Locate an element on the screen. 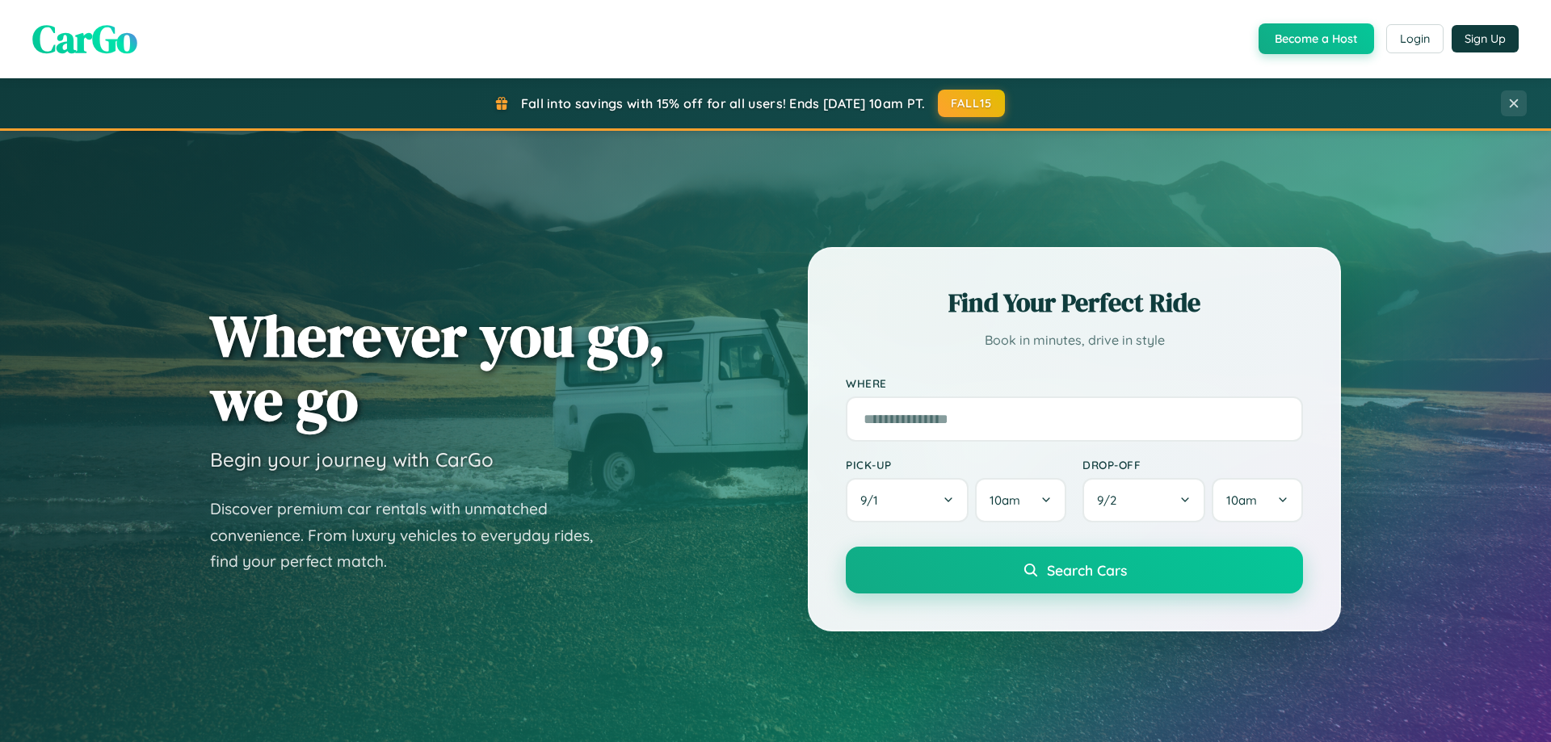  label: Pick-up is located at coordinates (956, 465).